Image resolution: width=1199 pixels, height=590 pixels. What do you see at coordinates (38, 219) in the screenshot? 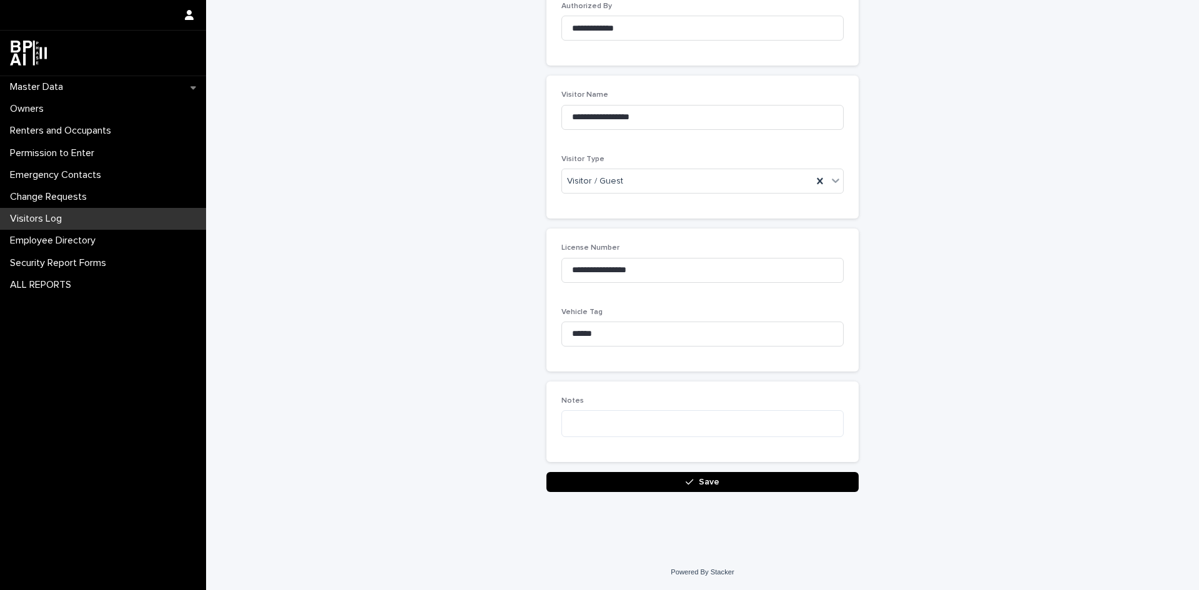
I see `p: Visitors Log` at bounding box center [38, 219].